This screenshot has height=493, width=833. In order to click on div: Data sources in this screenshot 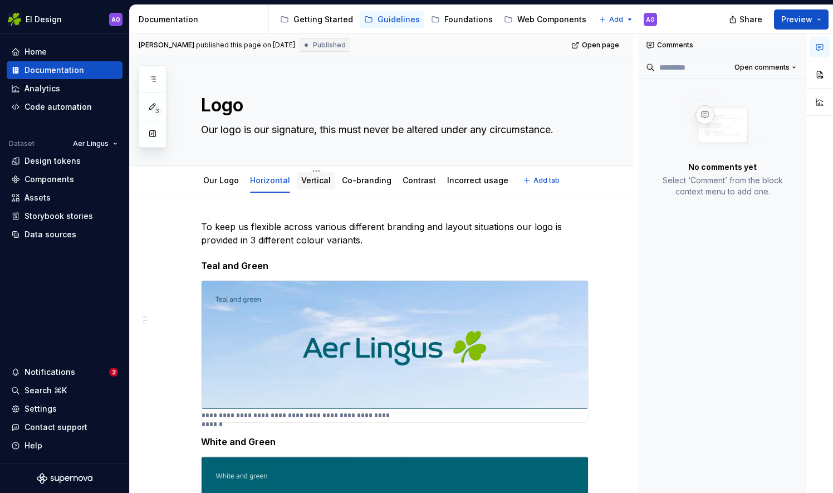, I will do `click(50, 234)`.